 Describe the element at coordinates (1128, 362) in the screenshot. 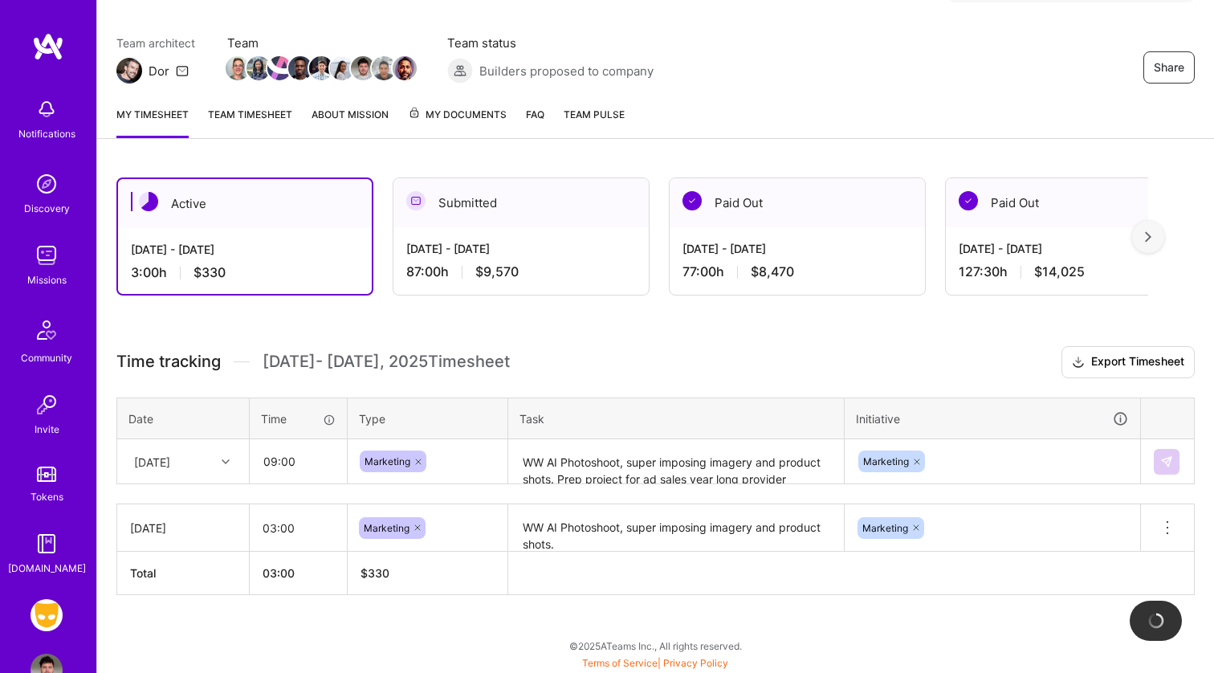

I see `button: Export Timesheet` at that location.